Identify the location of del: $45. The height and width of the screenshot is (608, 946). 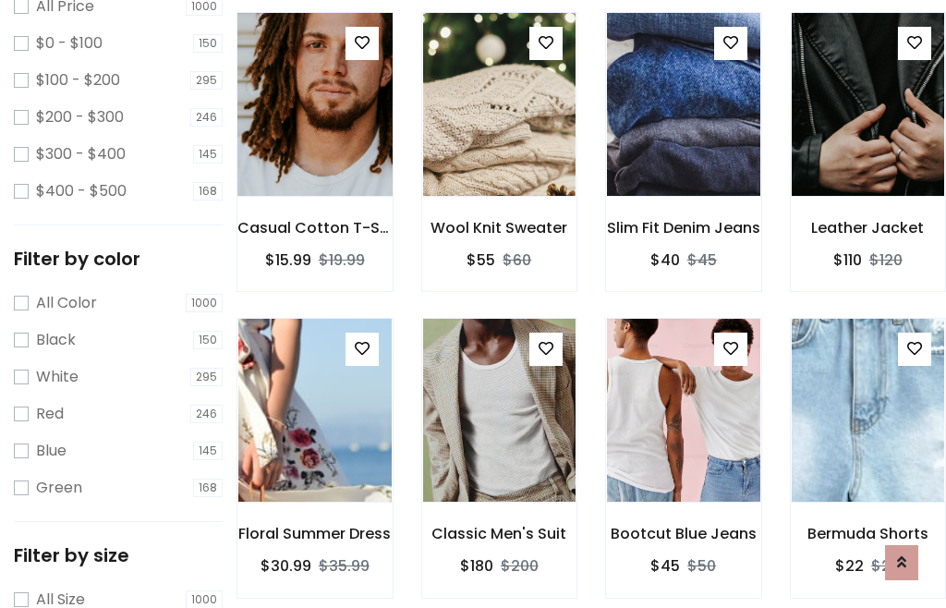
(702, 260).